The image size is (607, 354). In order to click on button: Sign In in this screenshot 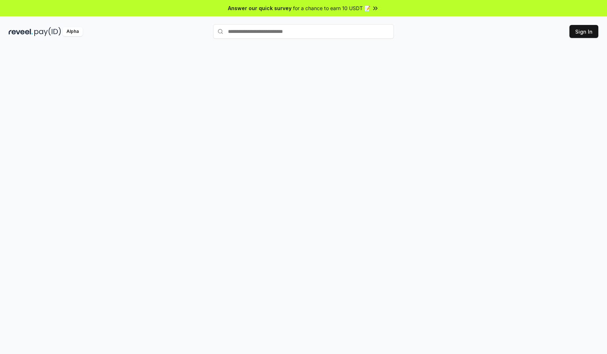, I will do `click(584, 31)`.